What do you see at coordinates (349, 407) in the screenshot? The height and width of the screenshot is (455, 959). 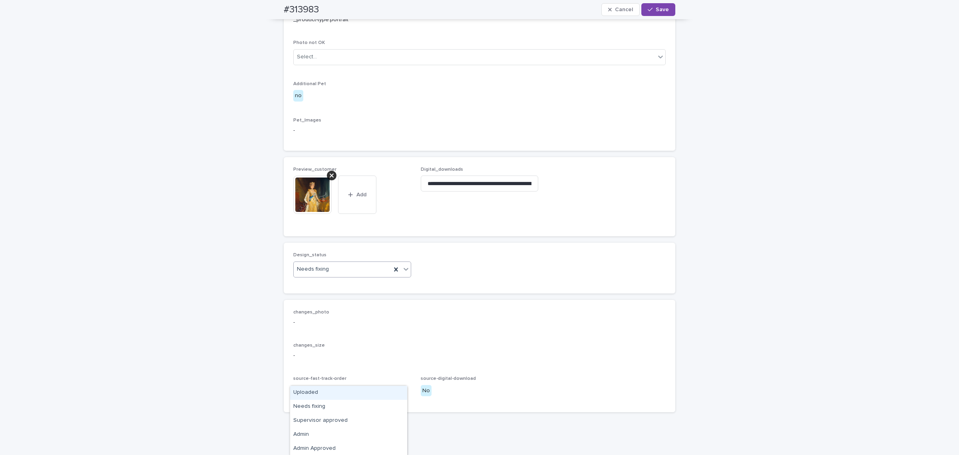 I see `div: Needs fixing` at bounding box center [349, 407].